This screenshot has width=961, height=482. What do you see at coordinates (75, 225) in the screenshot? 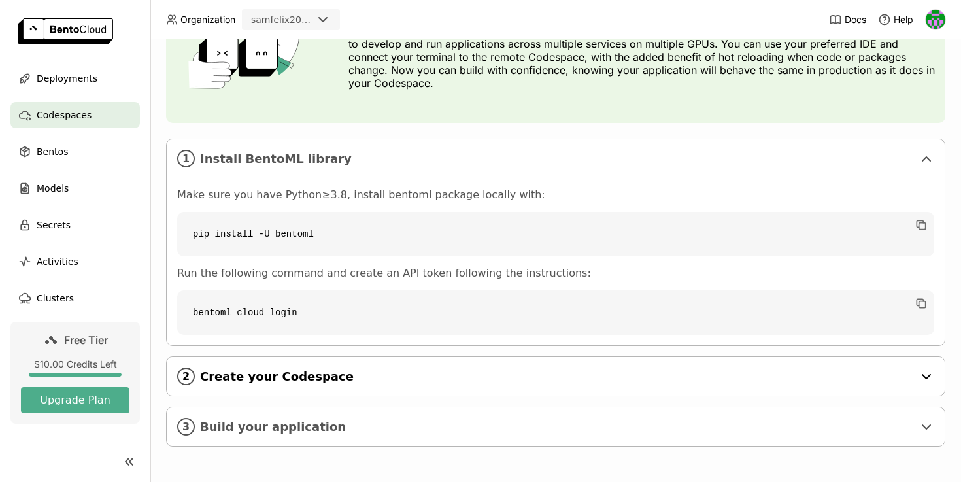
I see `a: Secrets` at bounding box center [75, 225].